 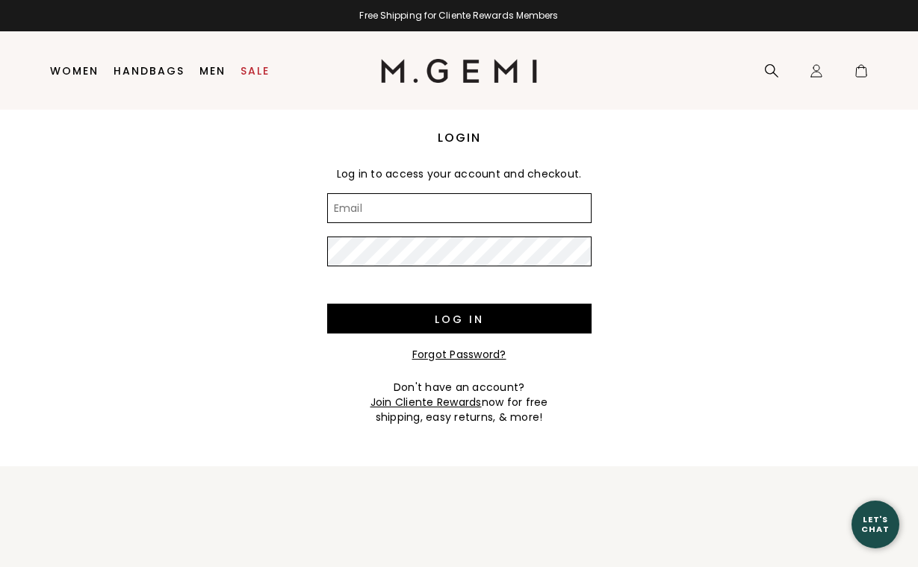 I want to click on input: Log in, so click(x=459, y=319).